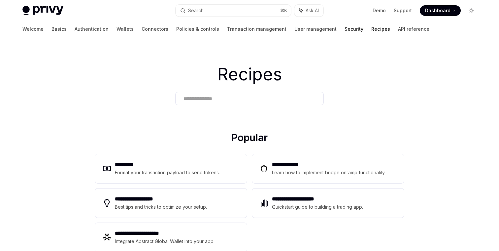 The height and width of the screenshot is (251, 499). What do you see at coordinates (354, 29) in the screenshot?
I see `a: Security` at bounding box center [354, 29].